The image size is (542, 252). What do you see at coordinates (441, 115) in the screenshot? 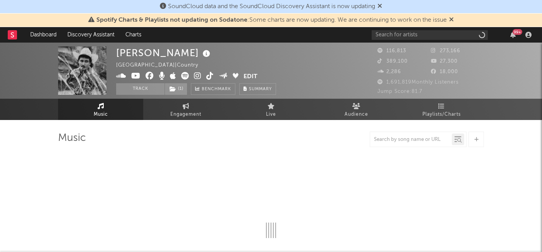
I see `span: Playlists/Charts` at bounding box center [441, 115].